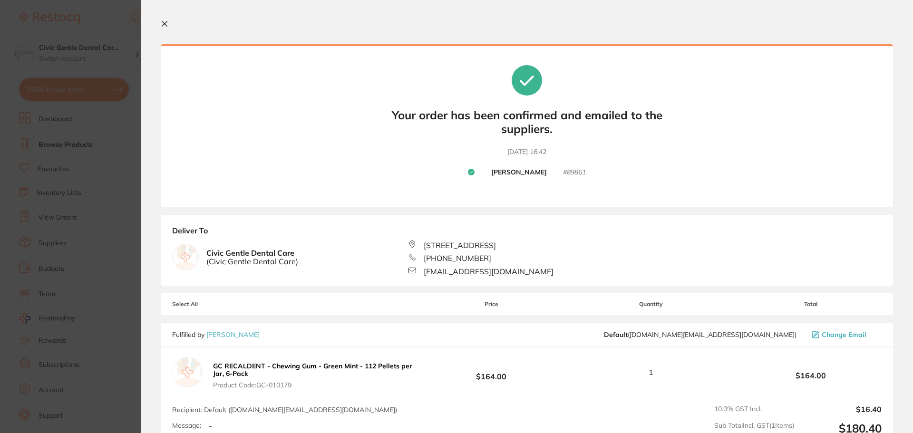 The image size is (913, 433). I want to click on div: Hi Civic,, so click(105, 25).